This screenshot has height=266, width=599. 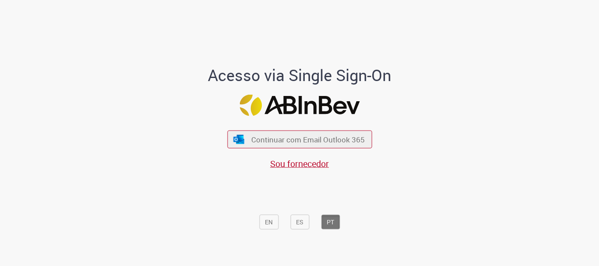 I want to click on span: Sou fornecedor, so click(x=300, y=164).